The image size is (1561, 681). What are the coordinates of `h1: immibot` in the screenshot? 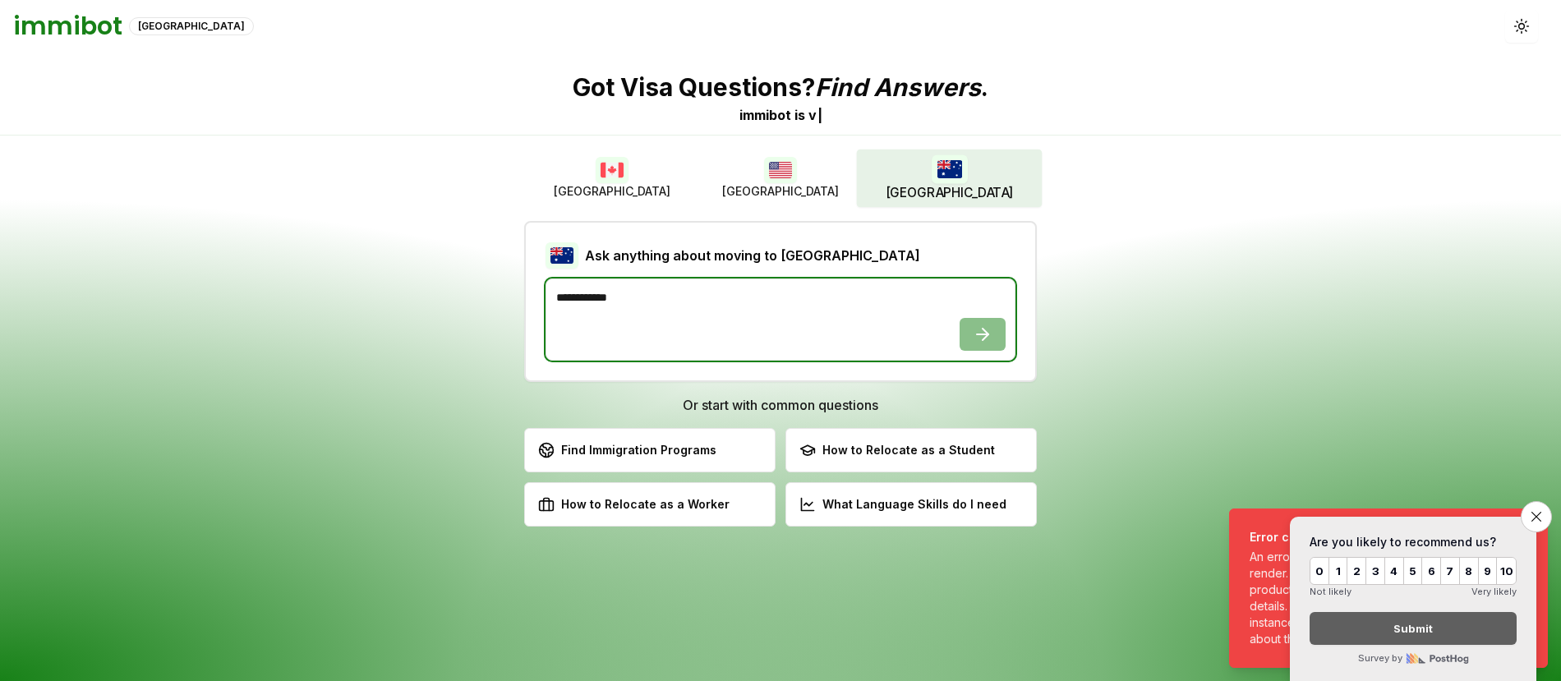 It's located at (67, 26).